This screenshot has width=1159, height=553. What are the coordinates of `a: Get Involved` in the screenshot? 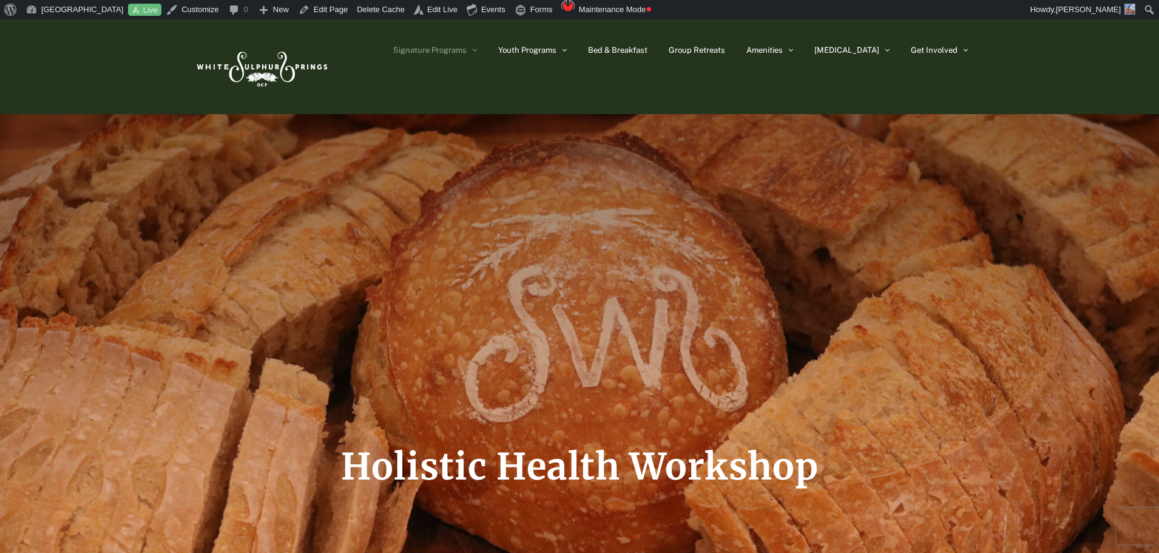 It's located at (940, 50).